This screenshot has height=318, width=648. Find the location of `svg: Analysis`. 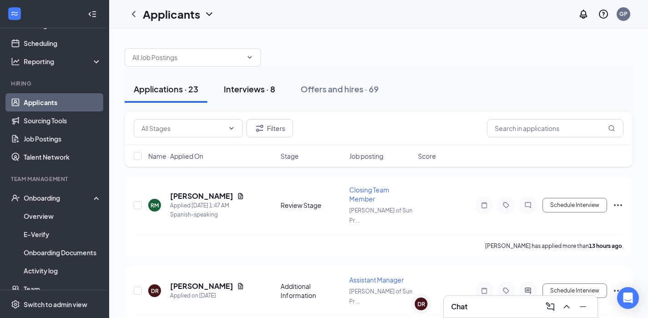

svg: Analysis is located at coordinates (15, 61).